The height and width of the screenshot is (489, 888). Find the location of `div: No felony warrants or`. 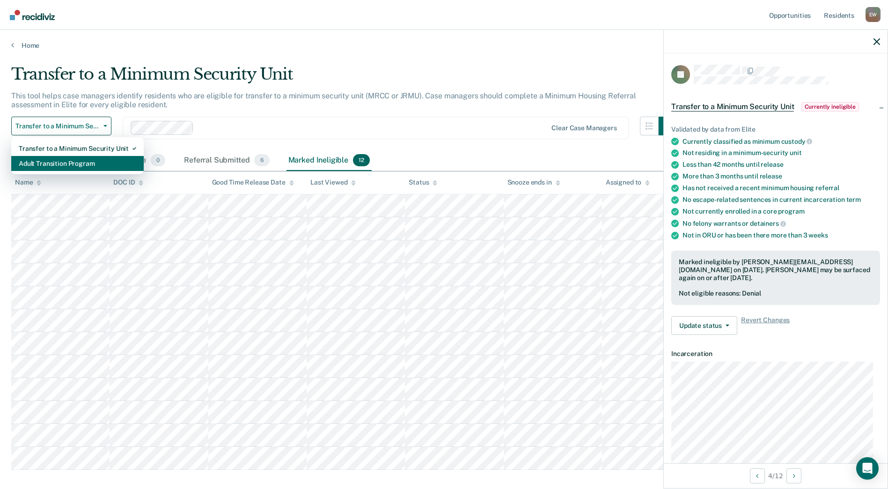

div: No felony warrants or is located at coordinates (782, 223).